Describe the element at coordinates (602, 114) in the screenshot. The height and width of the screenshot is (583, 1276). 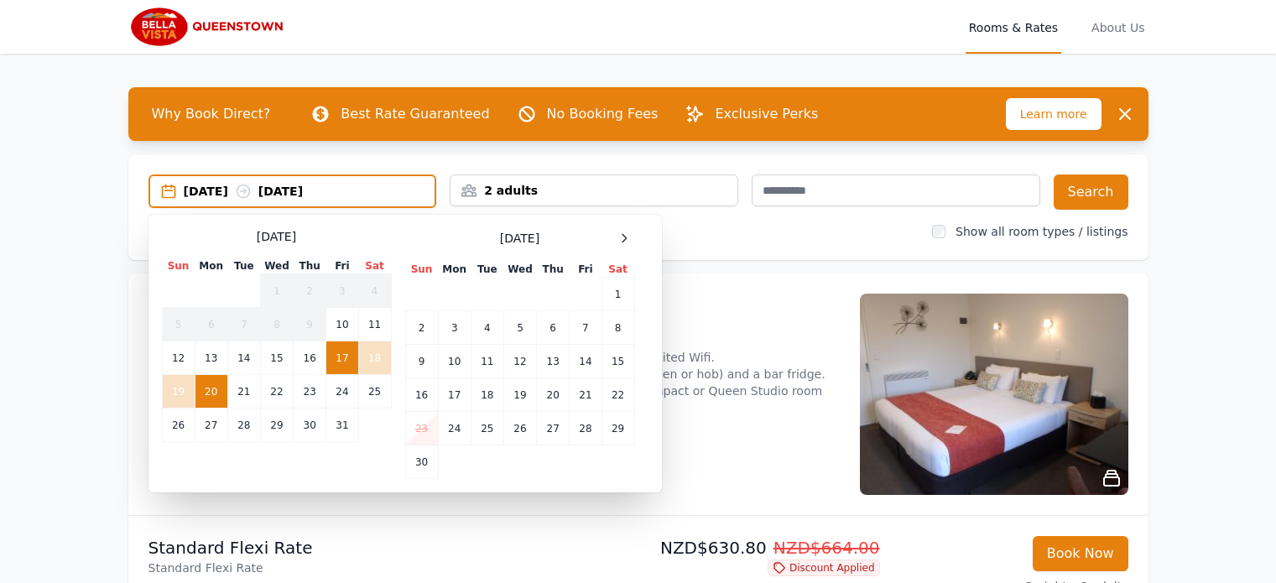
I see `p: No Booking Fees` at that location.